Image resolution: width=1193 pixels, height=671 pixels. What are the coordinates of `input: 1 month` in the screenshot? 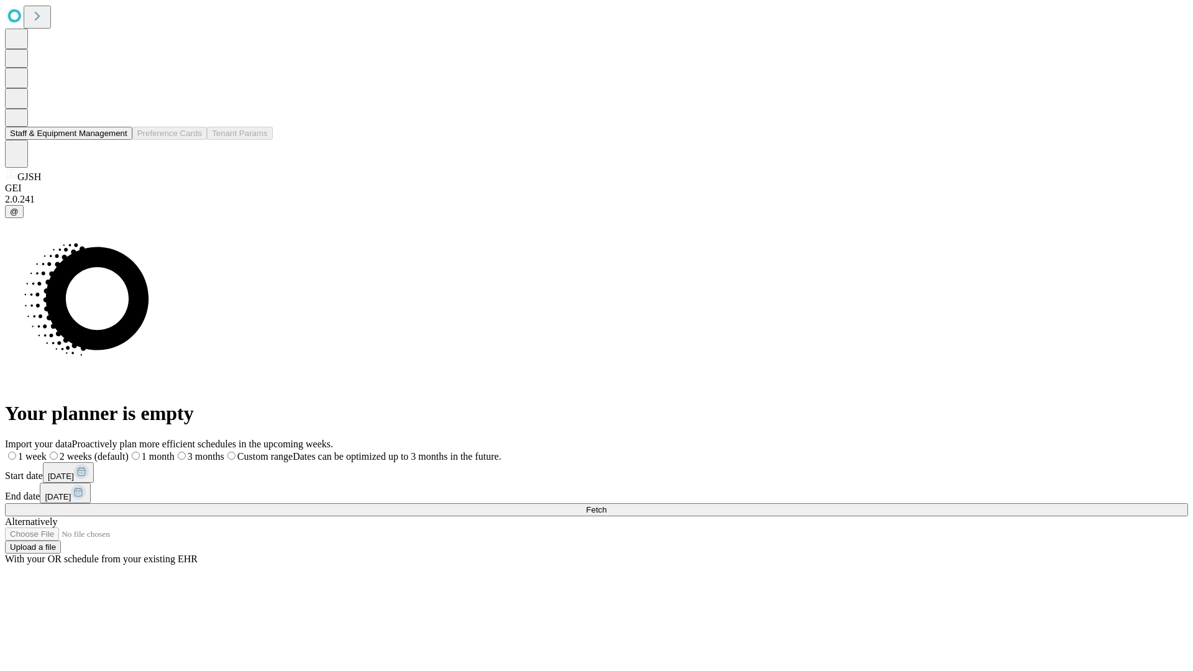 It's located at (135, 455).